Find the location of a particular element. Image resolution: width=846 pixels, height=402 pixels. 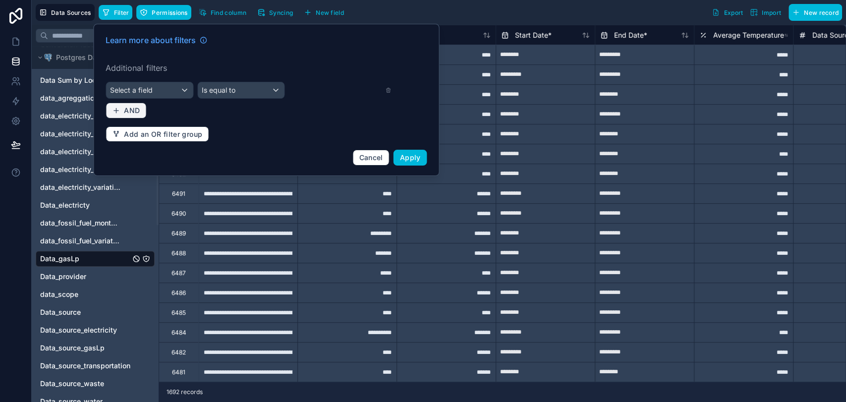

span: Data_source_gasLp is located at coordinates (72, 348).